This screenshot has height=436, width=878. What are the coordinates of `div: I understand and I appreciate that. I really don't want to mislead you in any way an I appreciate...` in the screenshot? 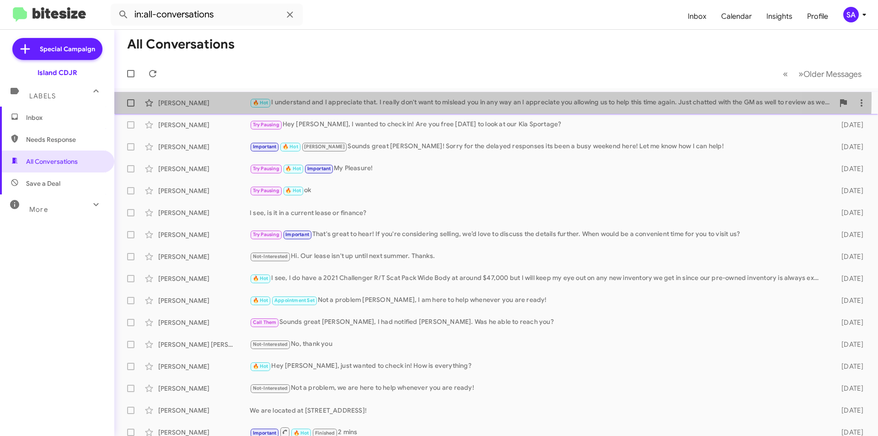 It's located at (542, 102).